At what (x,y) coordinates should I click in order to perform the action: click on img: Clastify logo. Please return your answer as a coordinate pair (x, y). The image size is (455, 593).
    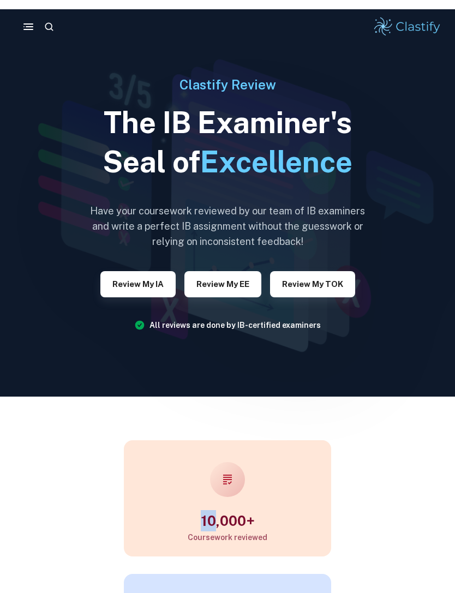
    Looking at the image, I should click on (407, 17).